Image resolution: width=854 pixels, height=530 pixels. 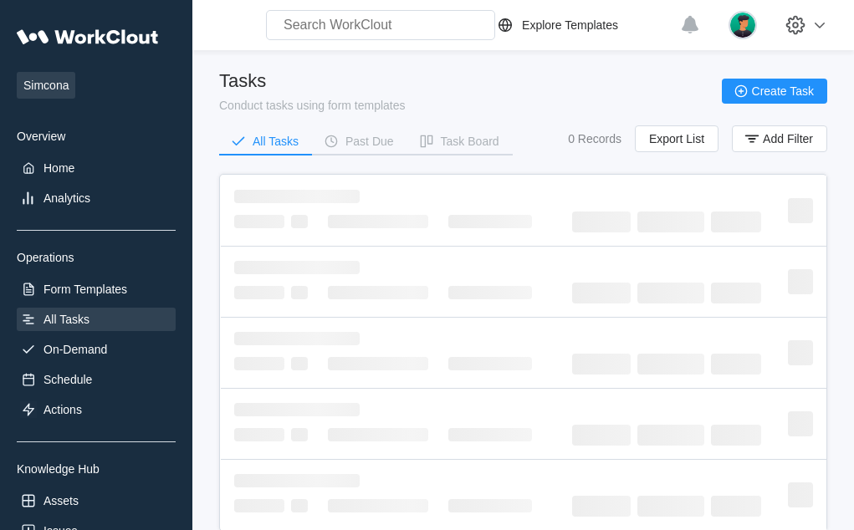 What do you see at coordinates (570, 25) in the screenshot?
I see `div: Explore Templates` at bounding box center [570, 25].